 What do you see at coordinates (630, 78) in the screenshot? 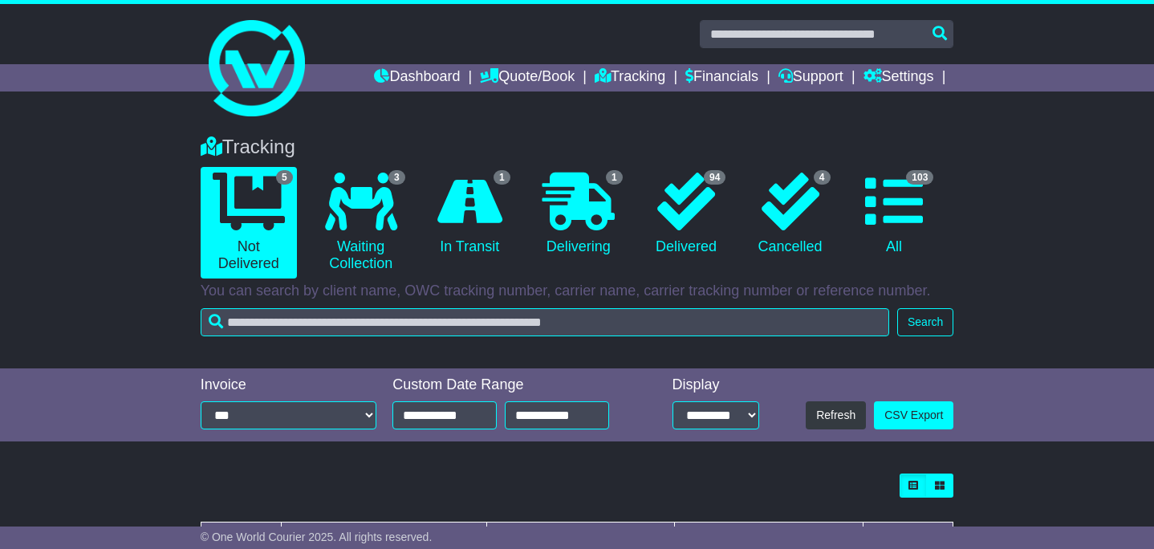
I see `a: Tracking` at bounding box center [630, 78].